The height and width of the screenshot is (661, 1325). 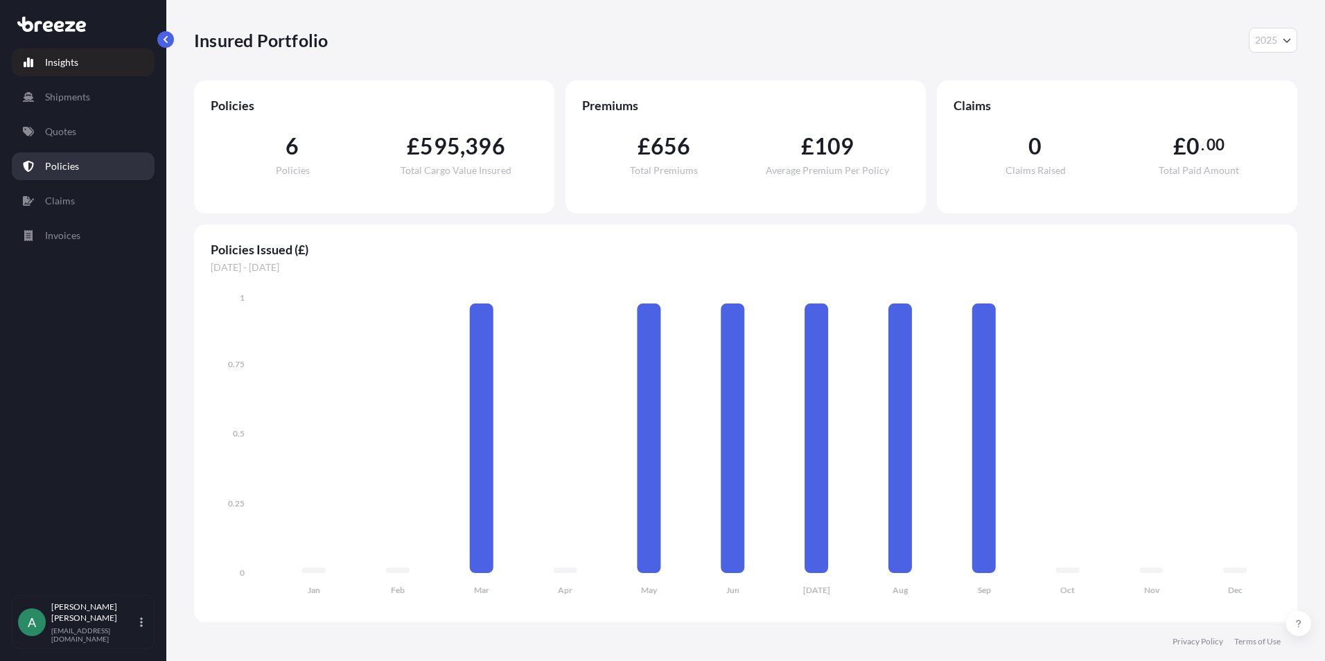 What do you see at coordinates (1067, 590) in the screenshot?
I see `tspan: Oct` at bounding box center [1067, 590].